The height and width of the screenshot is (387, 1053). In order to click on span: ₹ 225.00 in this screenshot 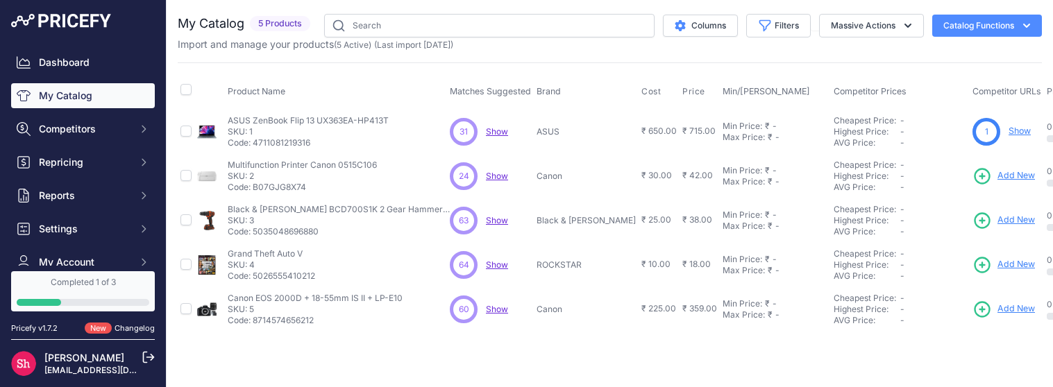, I will do `click(659, 308)`.